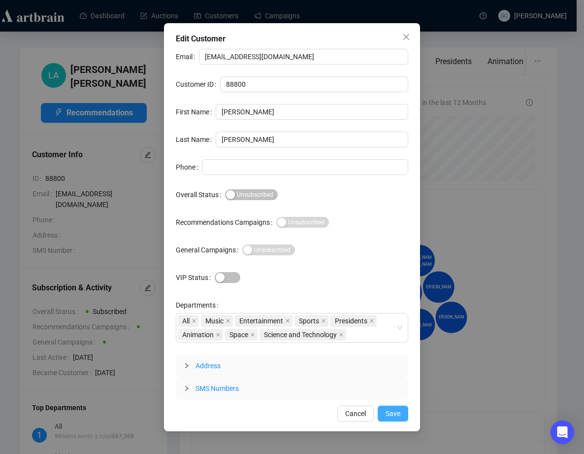  What do you see at coordinates (393, 413) in the screenshot?
I see `button: Save` at bounding box center [393, 413].